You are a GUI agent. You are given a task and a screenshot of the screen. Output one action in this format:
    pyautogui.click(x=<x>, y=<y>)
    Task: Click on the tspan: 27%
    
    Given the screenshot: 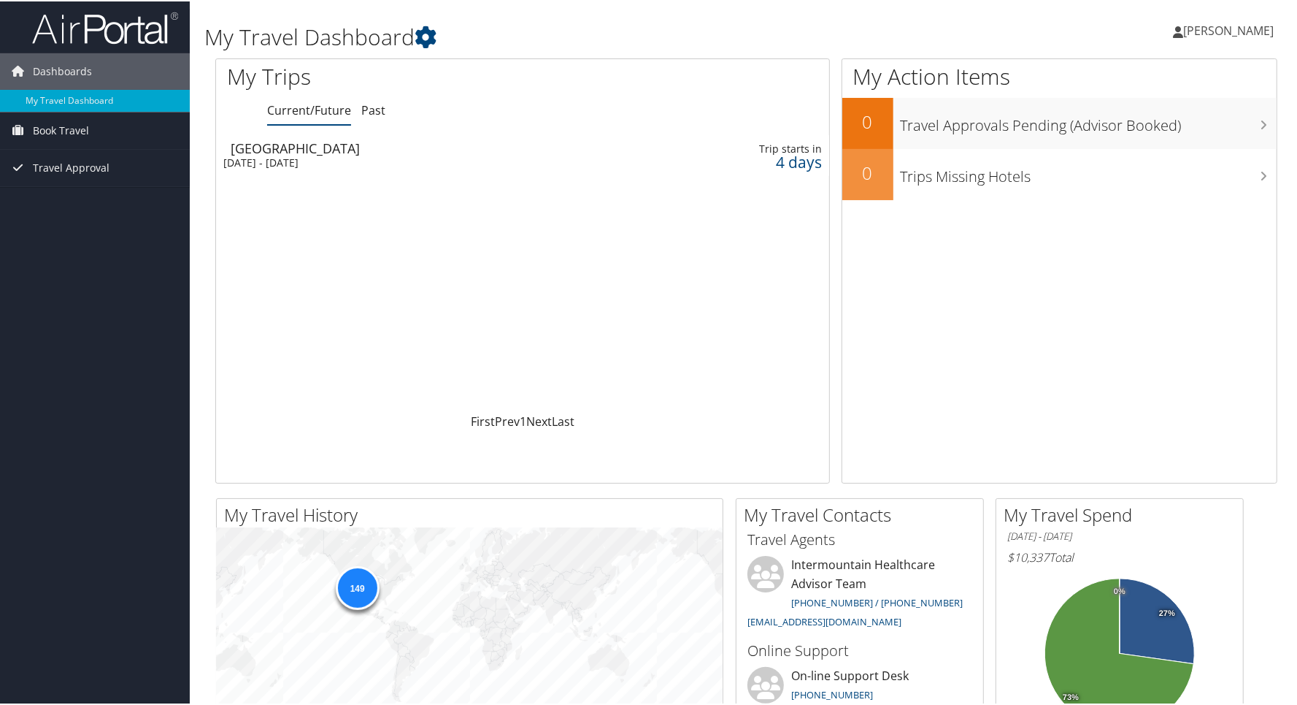 What is the action you would take?
    pyautogui.click(x=1167, y=612)
    